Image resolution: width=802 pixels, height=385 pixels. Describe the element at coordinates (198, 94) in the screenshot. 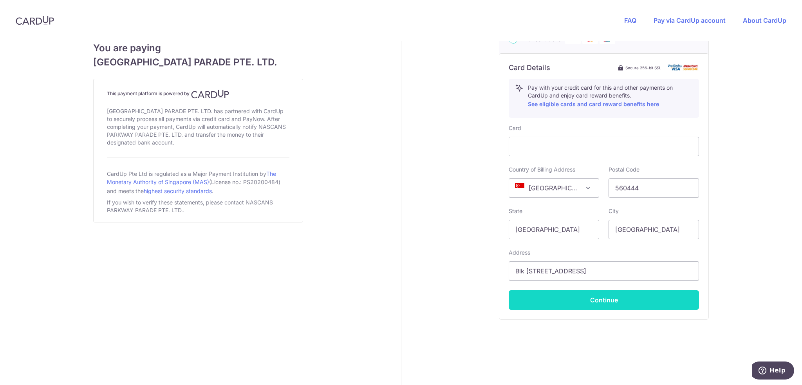

I see `h4: This payment platform is powered by` at that location.